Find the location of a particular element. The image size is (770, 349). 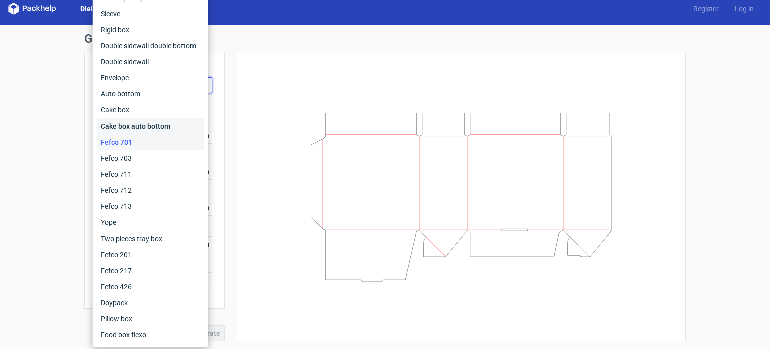

div: Fefco 712 is located at coordinates (150, 190).